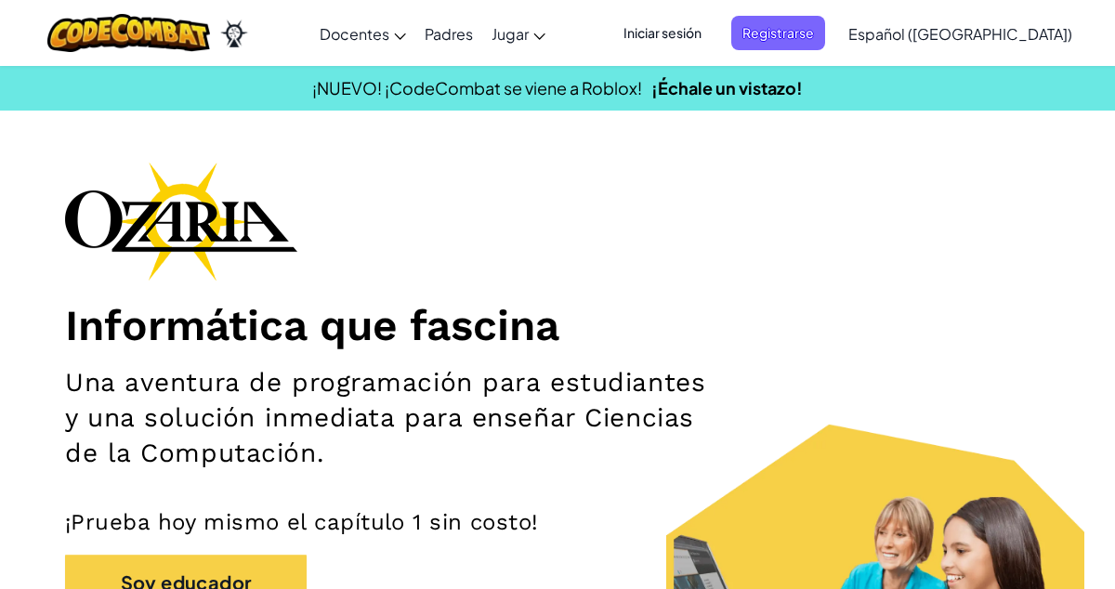 This screenshot has width=1115, height=589. What do you see at coordinates (395, 418) in the screenshot?
I see `h2: Una aventura de programación para estudiantes y una solución inmediata para enseñar Ciencias de l...` at bounding box center [395, 418].